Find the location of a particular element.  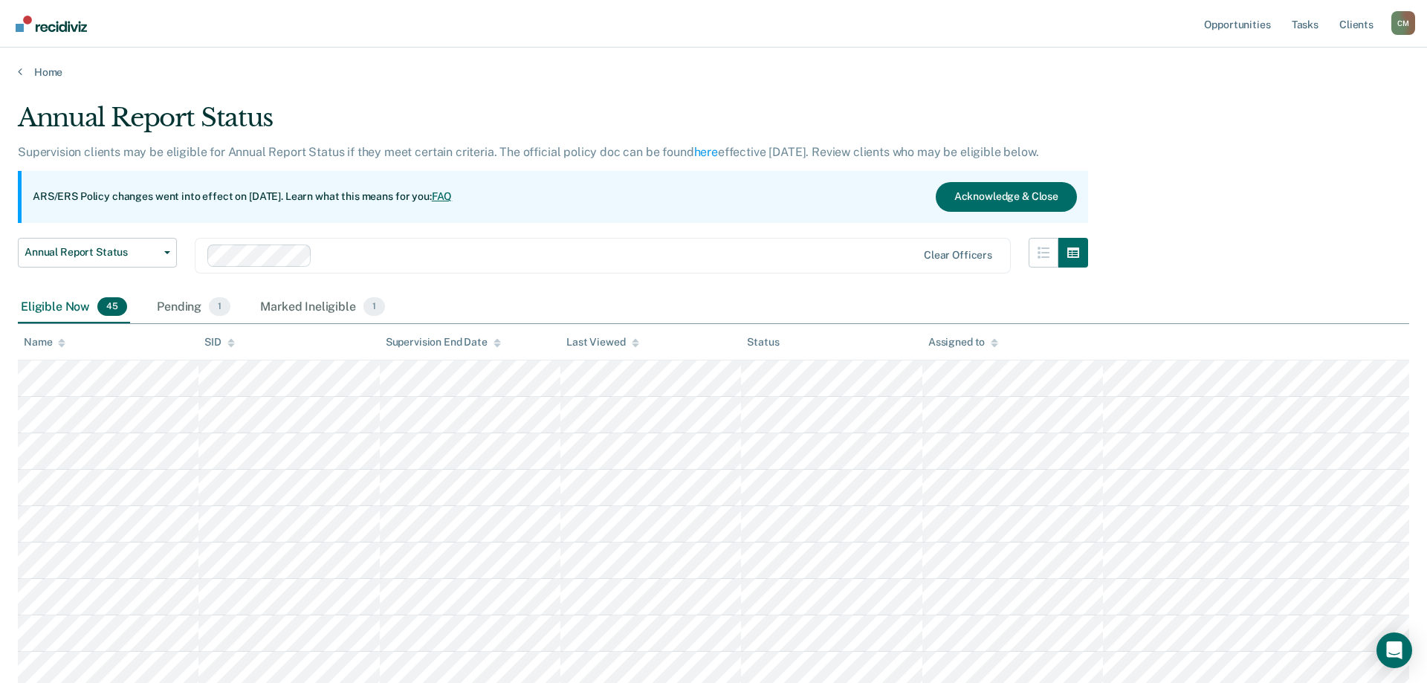

div: C M is located at coordinates (1404, 23).